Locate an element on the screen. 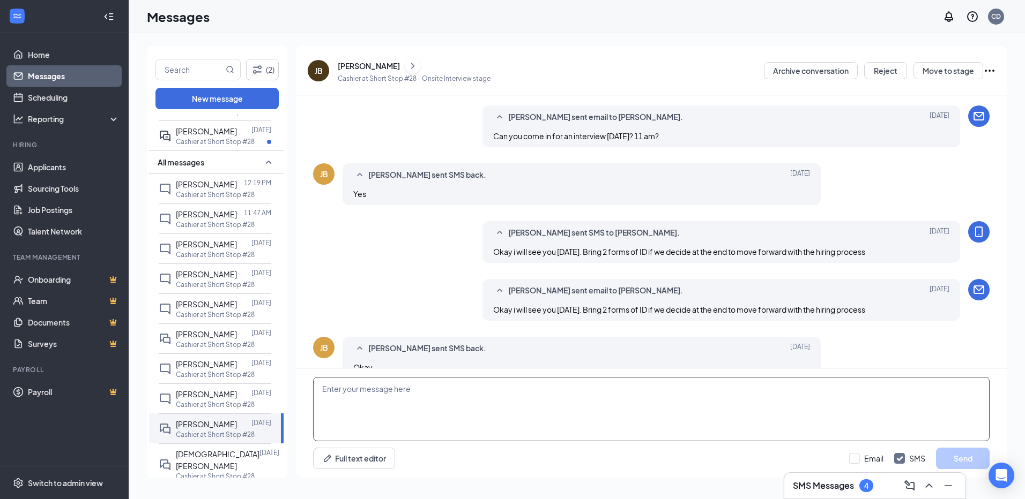 The width and height of the screenshot is (1025, 499). div: Team Management is located at coordinates (65, 257).